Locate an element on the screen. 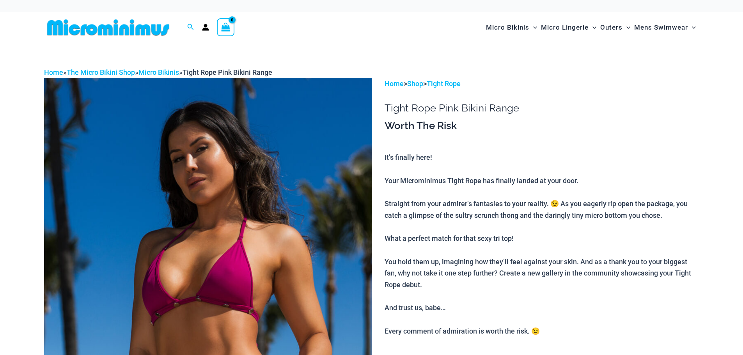  a: Account icon link is located at coordinates (206, 27).